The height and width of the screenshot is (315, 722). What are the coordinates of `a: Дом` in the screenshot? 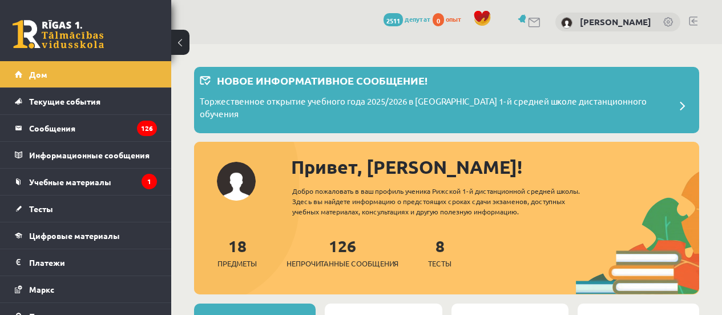 It's located at (86, 74).